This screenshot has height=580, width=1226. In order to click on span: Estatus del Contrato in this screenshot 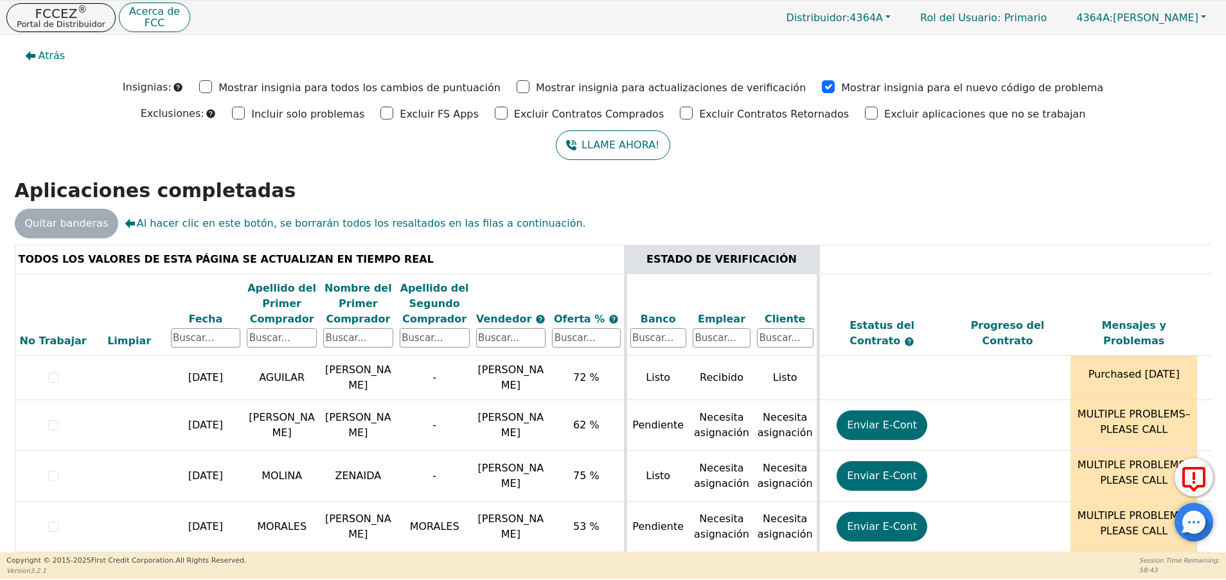, I will do `click(882, 333)`.